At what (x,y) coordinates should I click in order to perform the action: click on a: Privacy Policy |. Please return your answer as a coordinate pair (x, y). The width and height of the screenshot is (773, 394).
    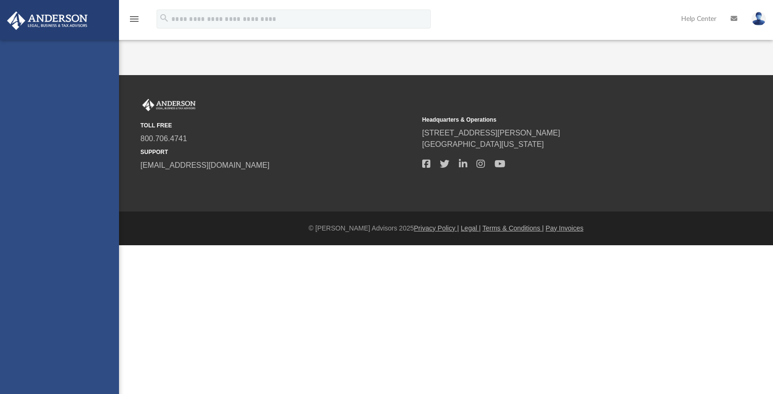
    Looking at the image, I should click on (436, 228).